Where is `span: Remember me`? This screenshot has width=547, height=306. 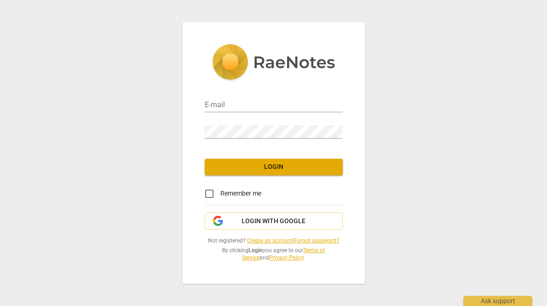 span: Remember me is located at coordinates (241, 193).